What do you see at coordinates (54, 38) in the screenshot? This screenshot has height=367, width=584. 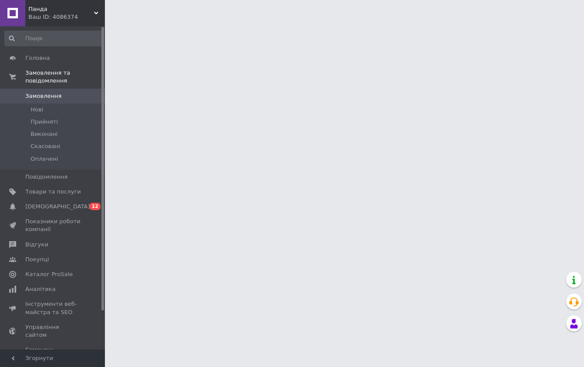 I see `input: Пошук` at bounding box center [54, 38].